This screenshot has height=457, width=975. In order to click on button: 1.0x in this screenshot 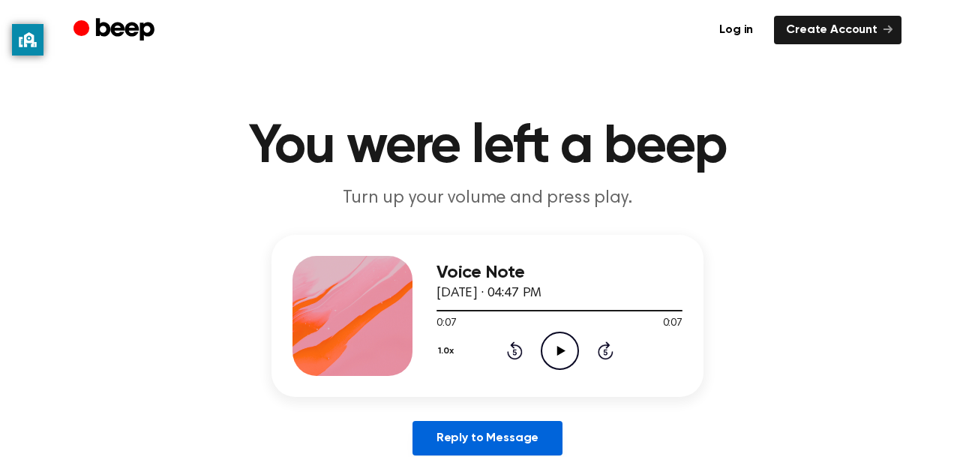, I will do `click(448, 351)`.